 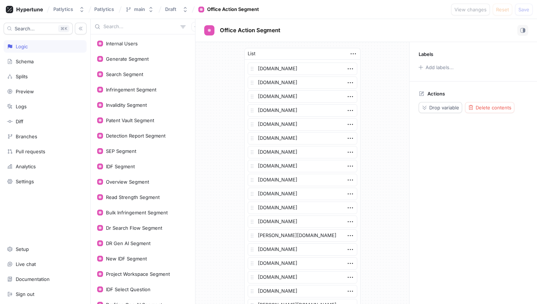 I want to click on div: Add labels..., so click(x=439, y=67).